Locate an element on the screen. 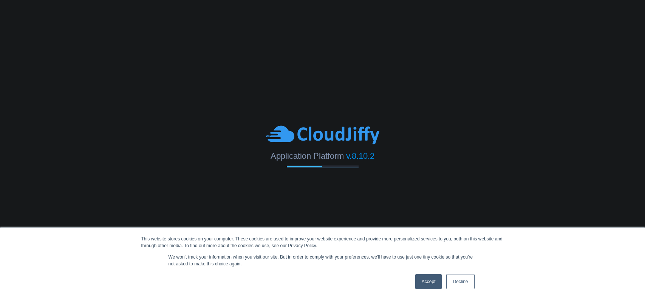 The height and width of the screenshot is (299, 645). div: This website stores cookies on your computer. These cookies are used to improve your website expe... is located at coordinates (323, 242).